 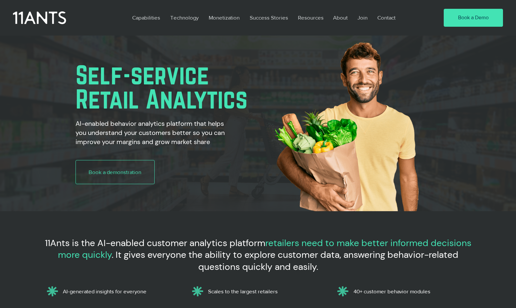 I want to click on p: 40+ customer behavior modules, so click(x=412, y=291).